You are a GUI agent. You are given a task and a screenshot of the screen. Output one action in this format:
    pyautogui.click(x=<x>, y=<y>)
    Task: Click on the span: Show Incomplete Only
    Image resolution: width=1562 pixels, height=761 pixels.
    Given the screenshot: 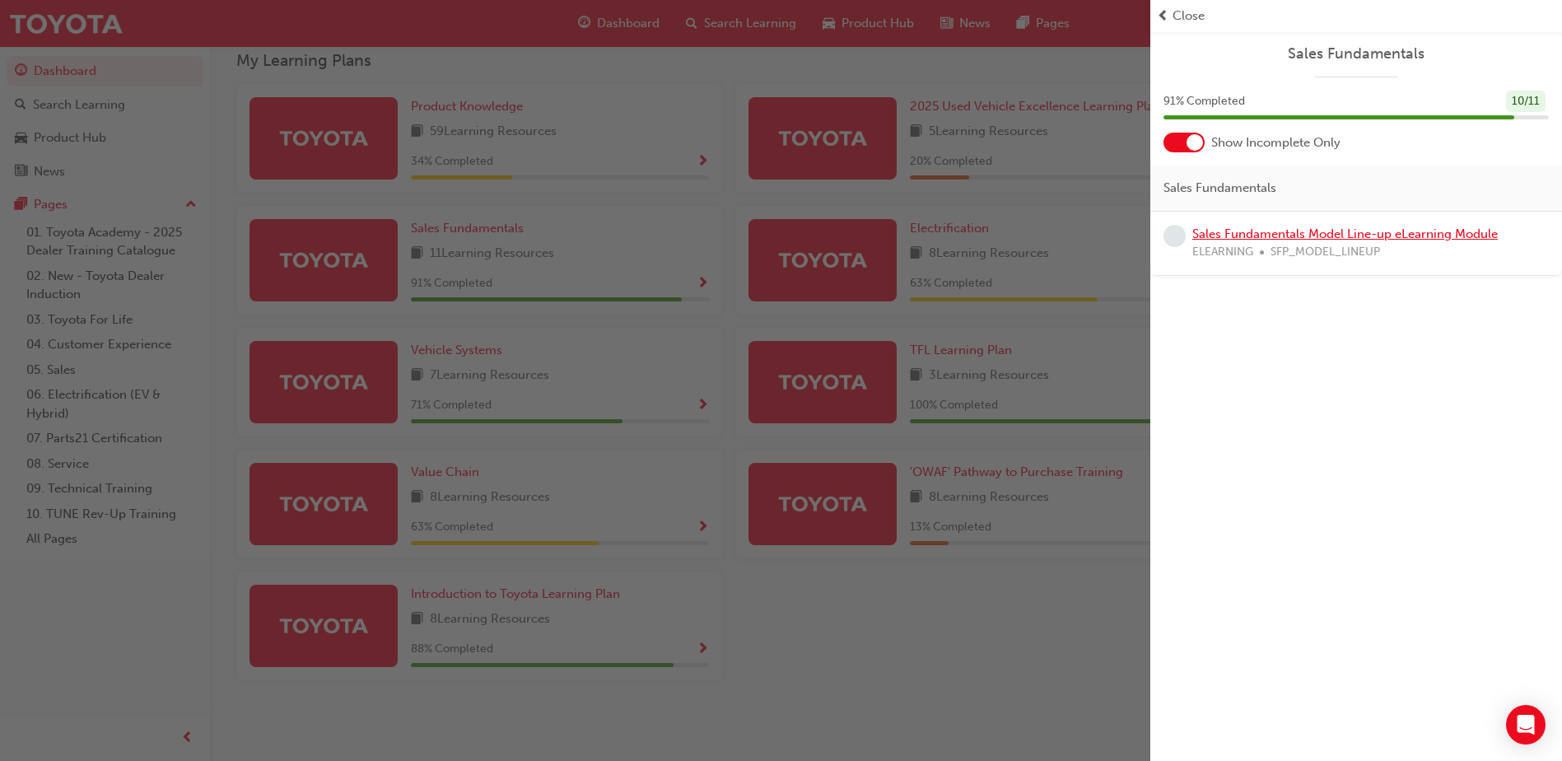 What is the action you would take?
    pyautogui.click(x=1276, y=142)
    